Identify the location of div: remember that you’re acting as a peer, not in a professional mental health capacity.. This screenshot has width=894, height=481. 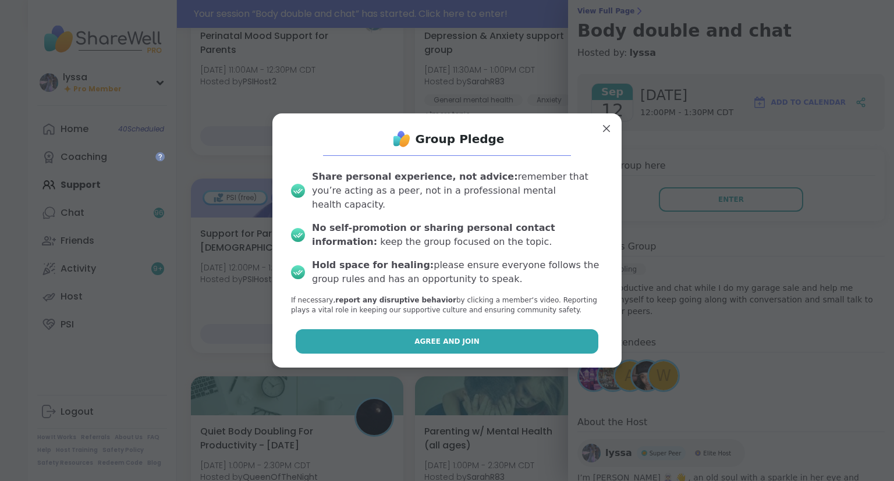
(457, 191).